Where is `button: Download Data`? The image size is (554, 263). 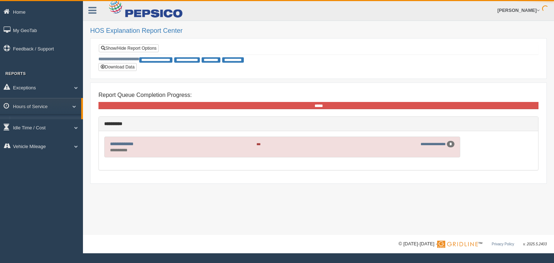
button: Download Data is located at coordinates (118, 67).